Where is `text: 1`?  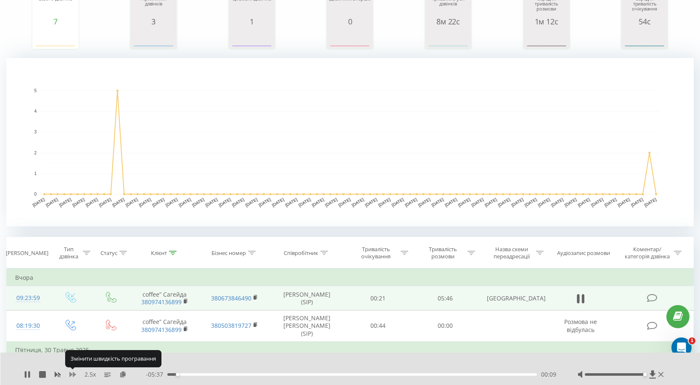
text: 1 is located at coordinates (35, 173).